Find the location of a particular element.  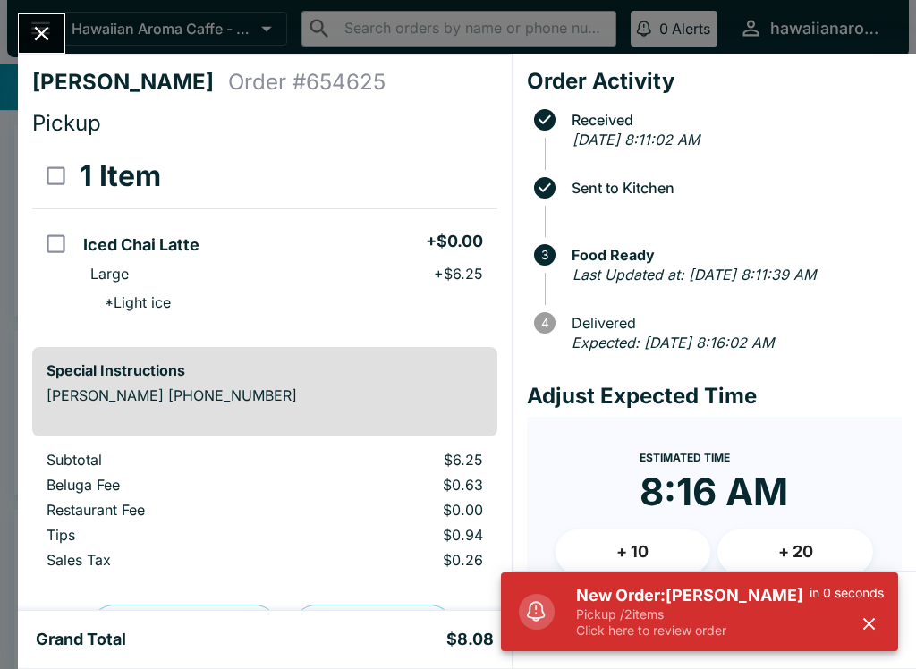

span: Delivered is located at coordinates (732, 323).